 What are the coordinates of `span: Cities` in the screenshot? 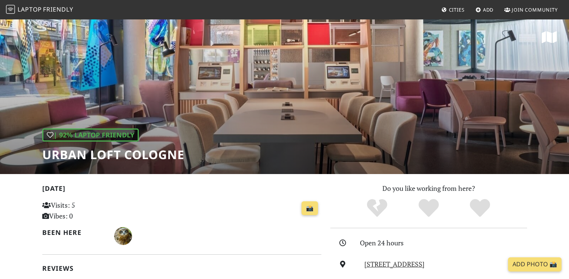 It's located at (456, 10).